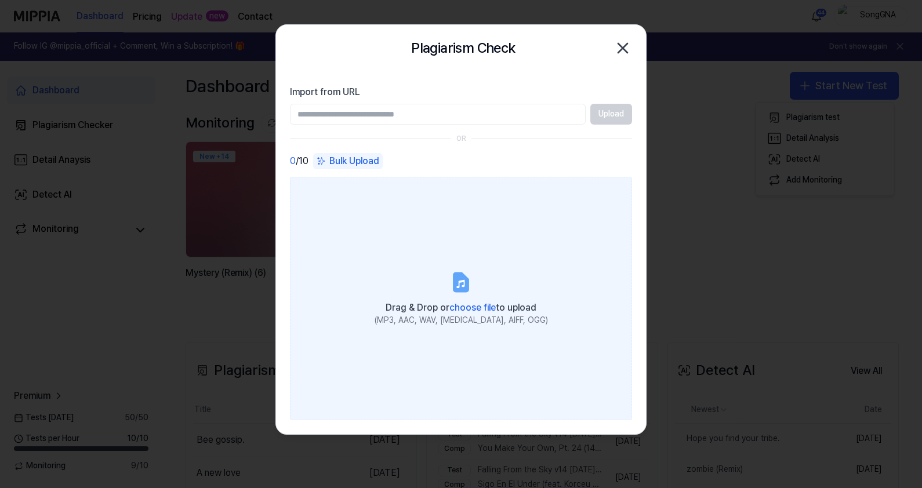  What do you see at coordinates (348, 161) in the screenshot?
I see `div: Bulk Upload` at bounding box center [348, 161].